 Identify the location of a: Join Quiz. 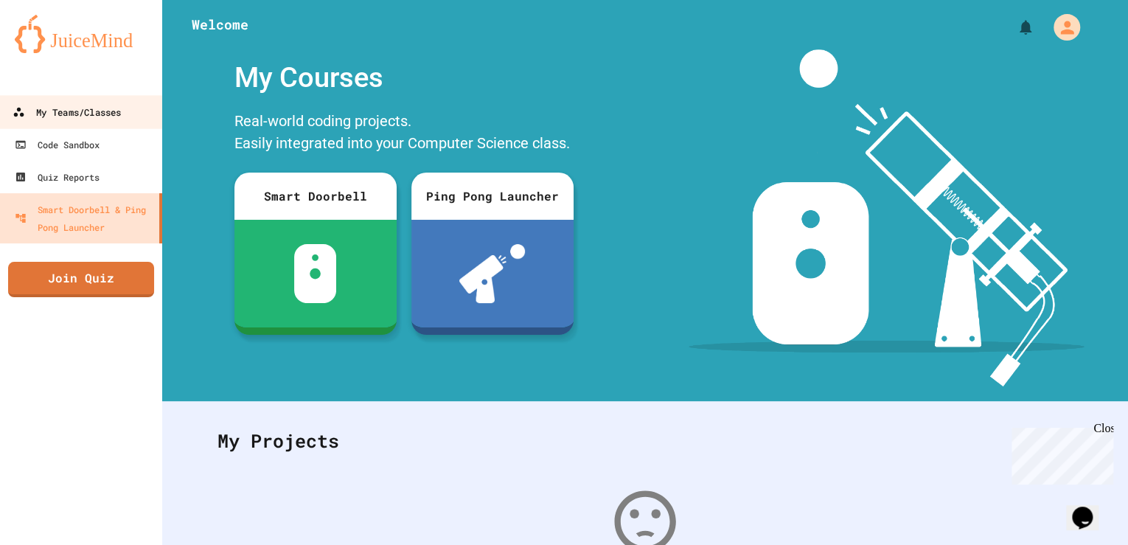
(81, 280).